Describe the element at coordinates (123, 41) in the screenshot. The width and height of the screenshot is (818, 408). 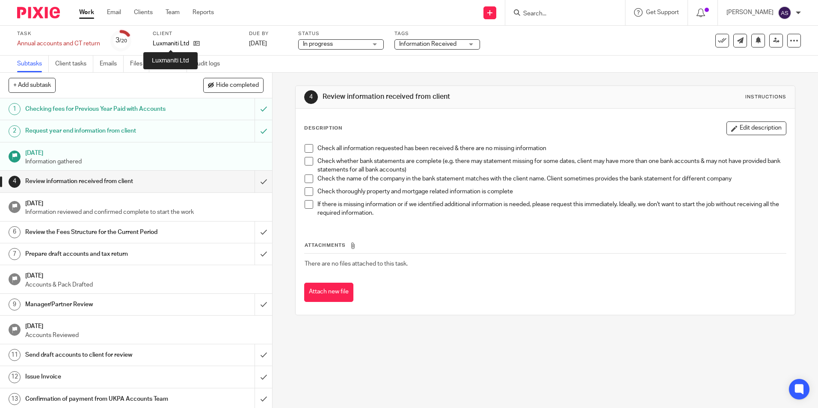
I see `small: /20` at that location.